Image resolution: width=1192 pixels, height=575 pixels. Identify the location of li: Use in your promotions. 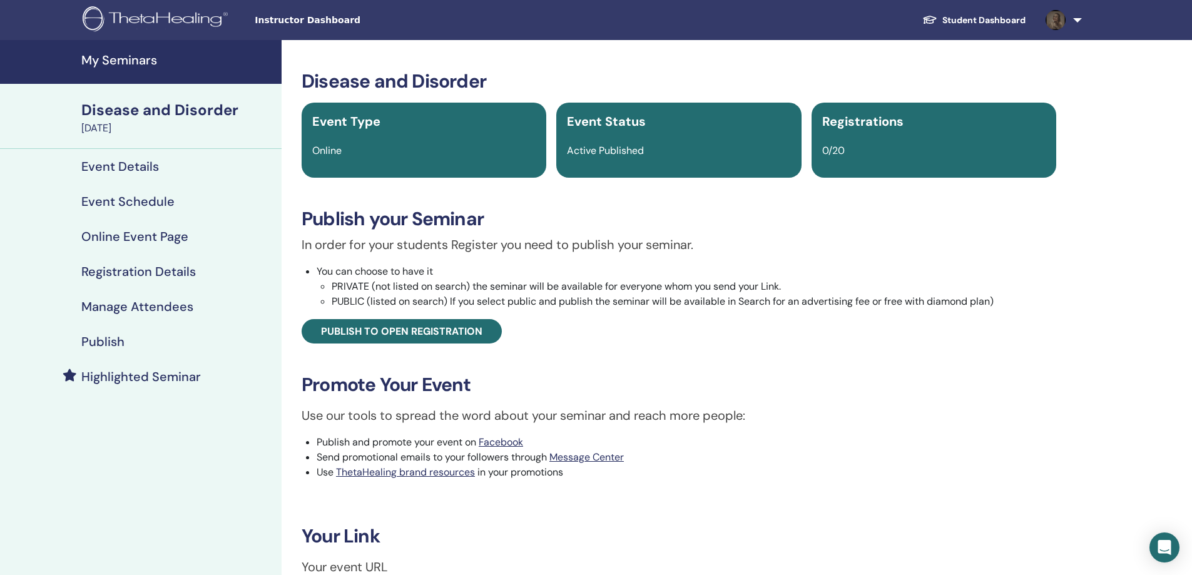
(687, 473).